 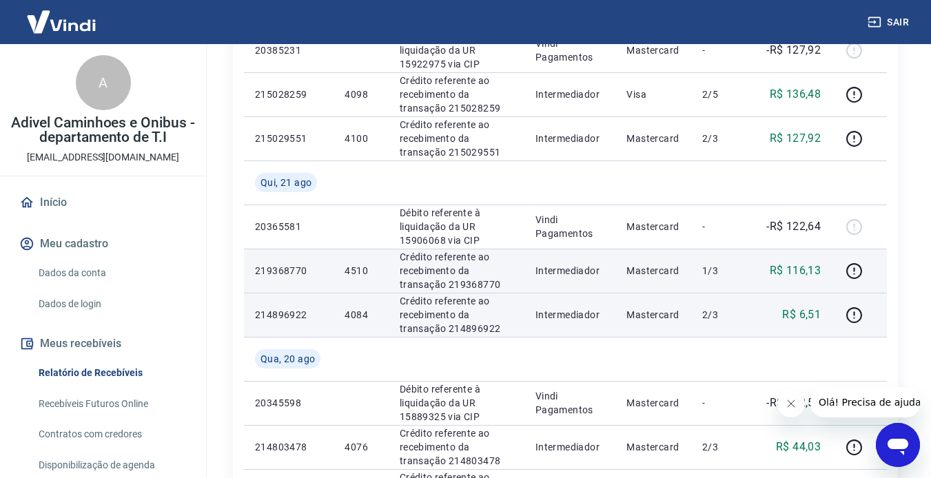 What do you see at coordinates (286, 183) in the screenshot?
I see `span: Qui, 21 ago` at bounding box center [286, 183].